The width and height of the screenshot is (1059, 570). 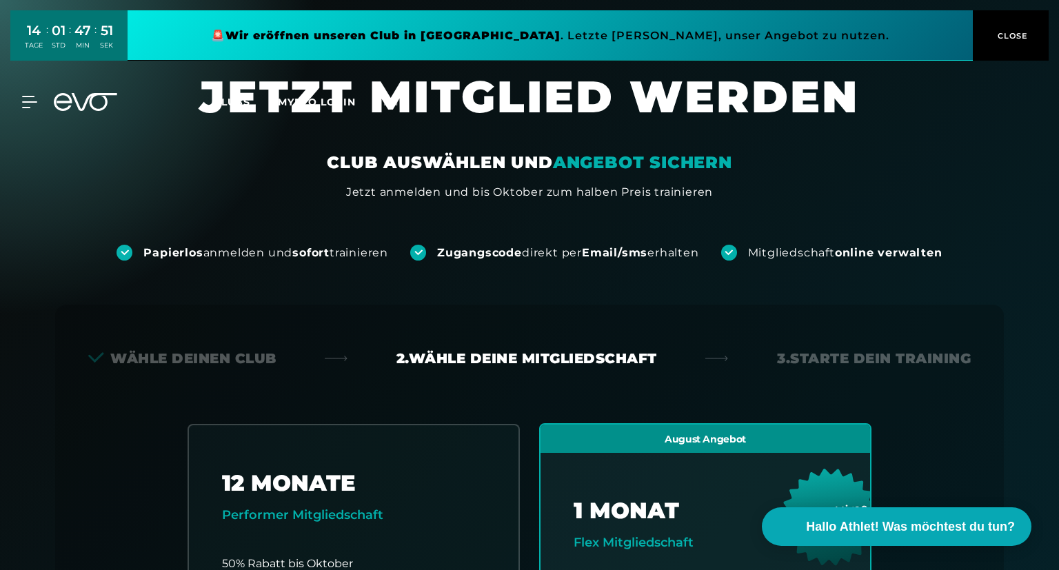 I want to click on div: 47, so click(x=83, y=30).